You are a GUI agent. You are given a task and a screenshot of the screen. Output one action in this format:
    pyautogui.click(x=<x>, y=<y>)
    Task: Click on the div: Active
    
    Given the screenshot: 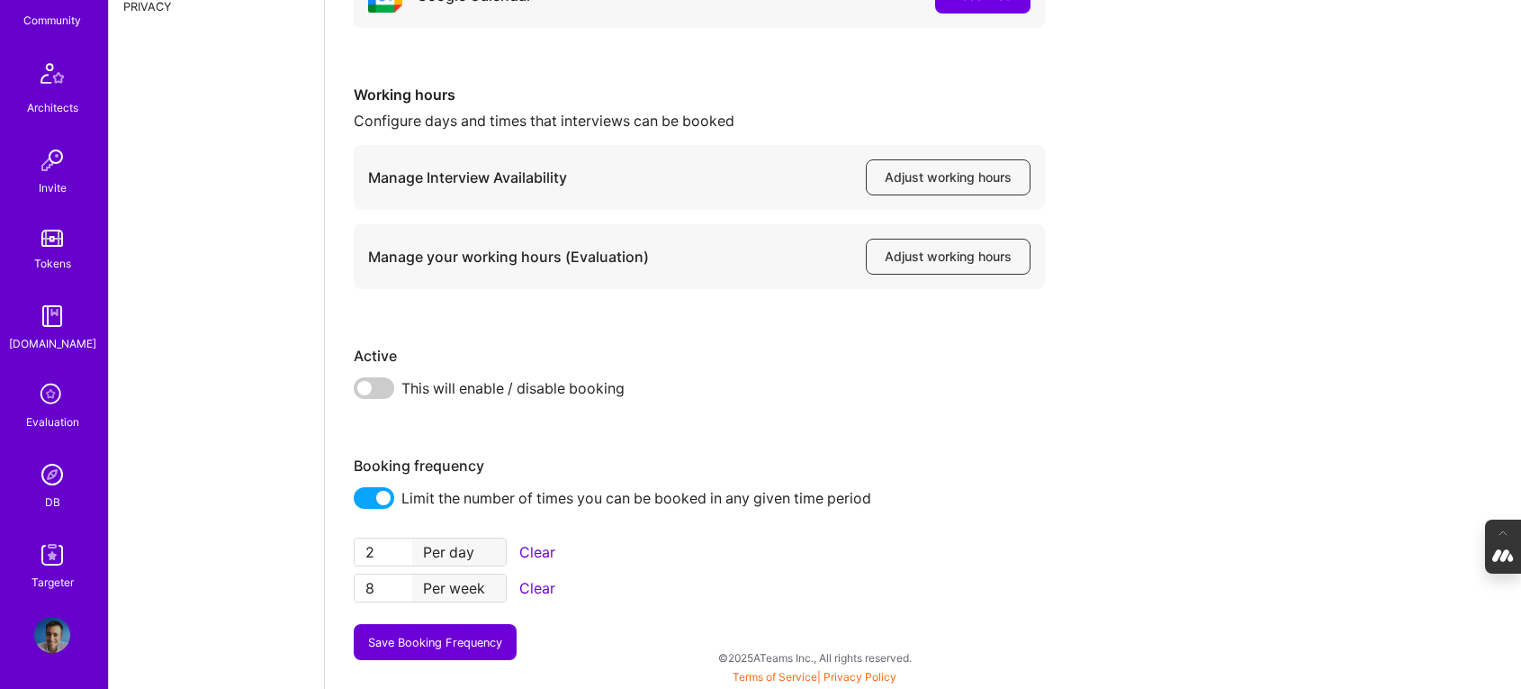 What is the action you would take?
    pyautogui.click(x=699, y=356)
    